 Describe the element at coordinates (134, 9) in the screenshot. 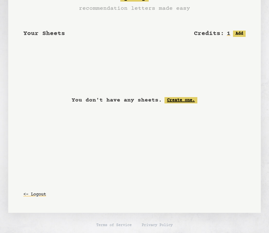

I see `h3: recommendation letters made easy` at that location.